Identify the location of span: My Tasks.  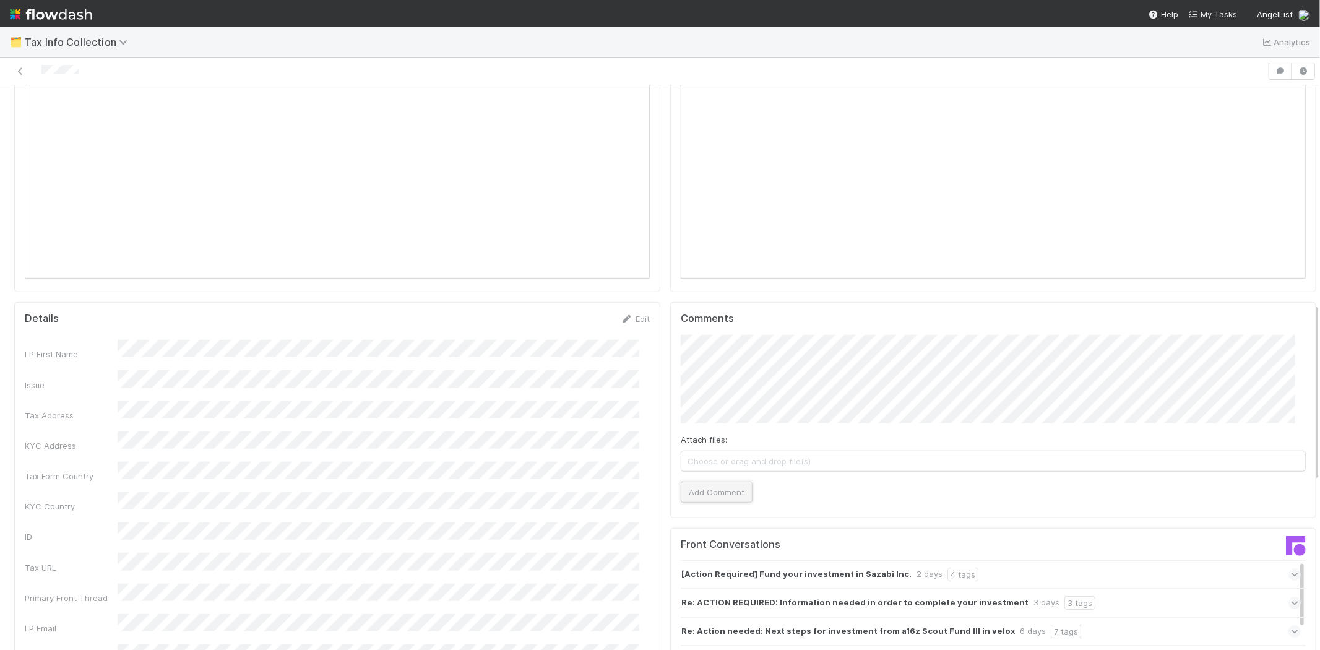
(1212, 14).